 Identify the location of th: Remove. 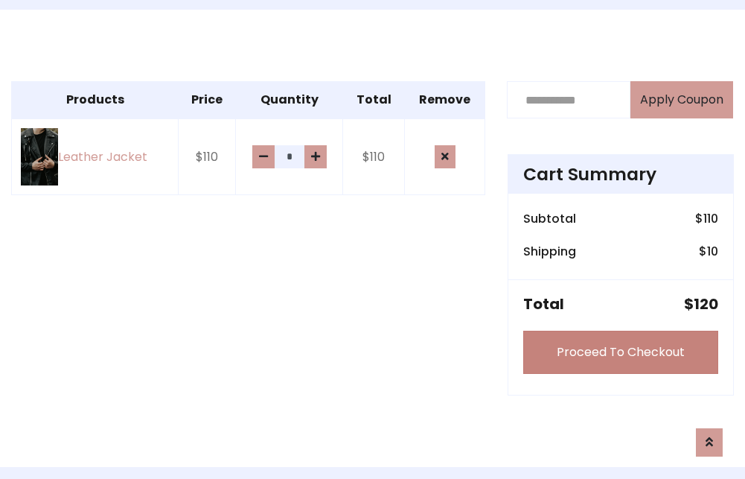
(445, 101).